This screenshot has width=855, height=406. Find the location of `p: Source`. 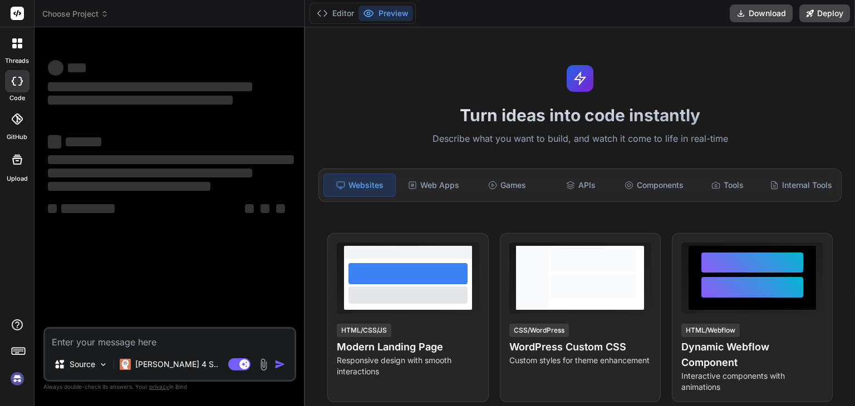

p: Source is located at coordinates (82, 364).